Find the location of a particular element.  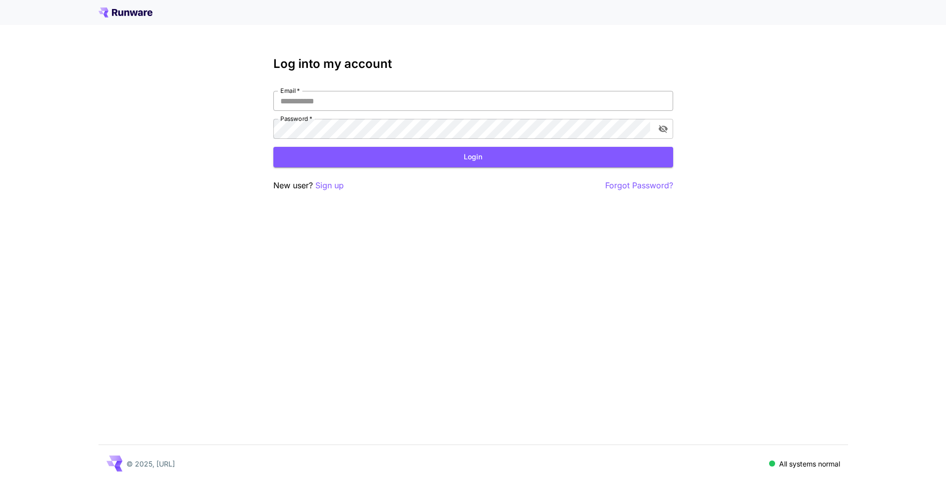

button: Login is located at coordinates (473, 157).